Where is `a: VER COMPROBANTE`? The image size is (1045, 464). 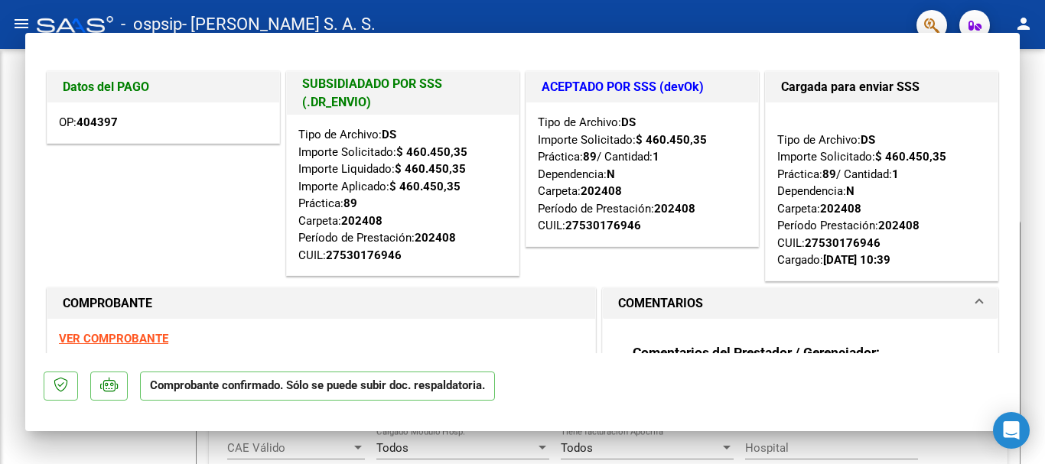 a: VER COMPROBANTE is located at coordinates (113, 339).